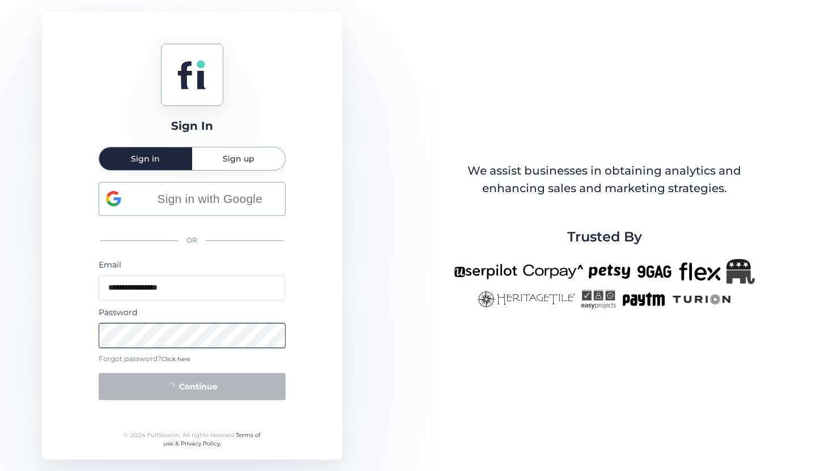  I want to click on span: Click here, so click(176, 359).